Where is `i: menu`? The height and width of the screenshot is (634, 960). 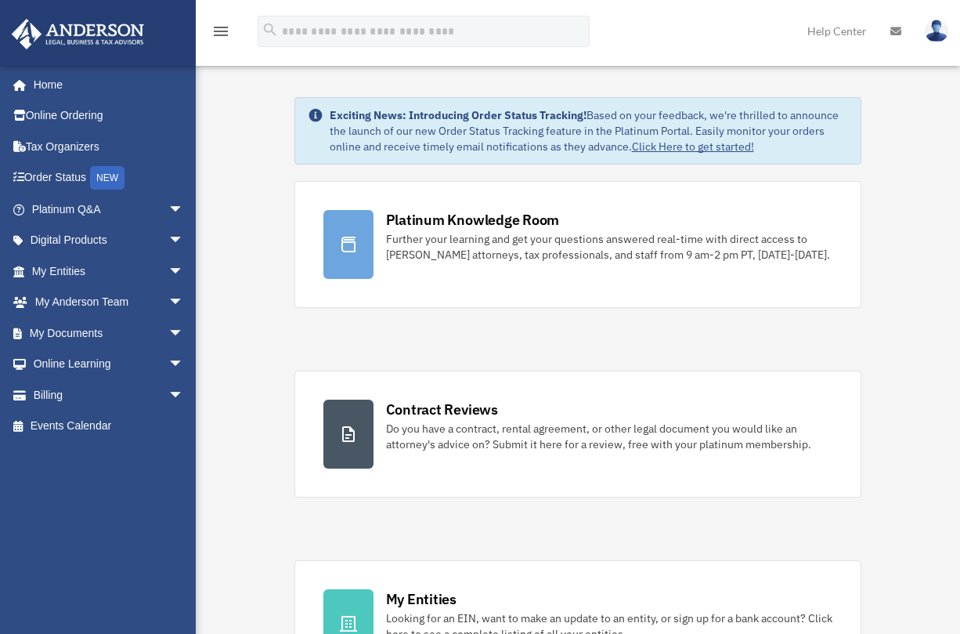 i: menu is located at coordinates (221, 31).